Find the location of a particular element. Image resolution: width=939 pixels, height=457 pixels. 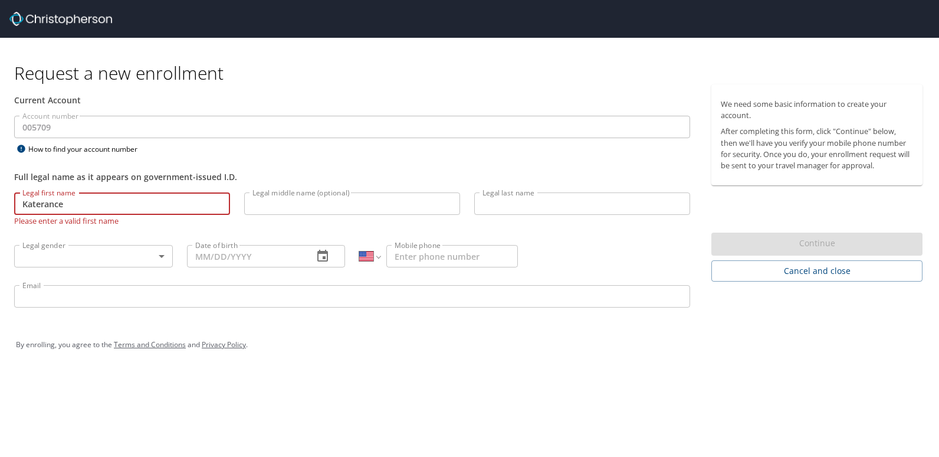

a: Privacy Policy is located at coordinates (224, 344).